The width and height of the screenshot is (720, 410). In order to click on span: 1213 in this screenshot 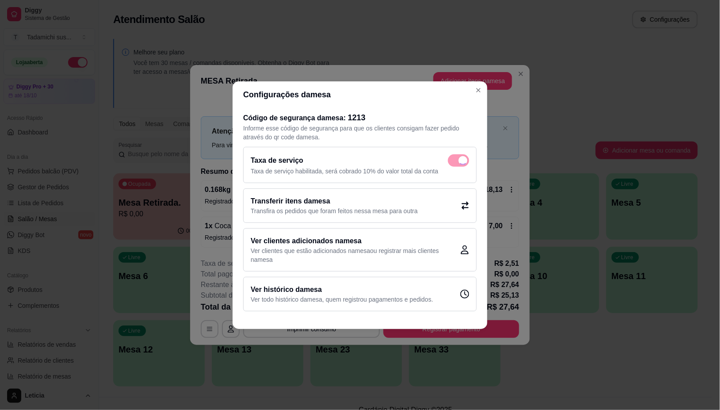, I will do `click(357, 118)`.